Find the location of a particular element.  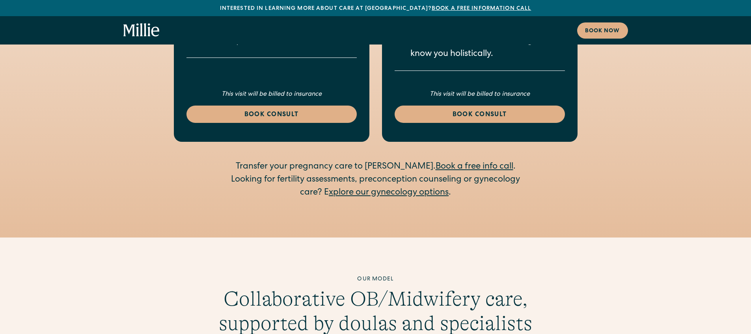

a: Book a free info call is located at coordinates (474, 167).